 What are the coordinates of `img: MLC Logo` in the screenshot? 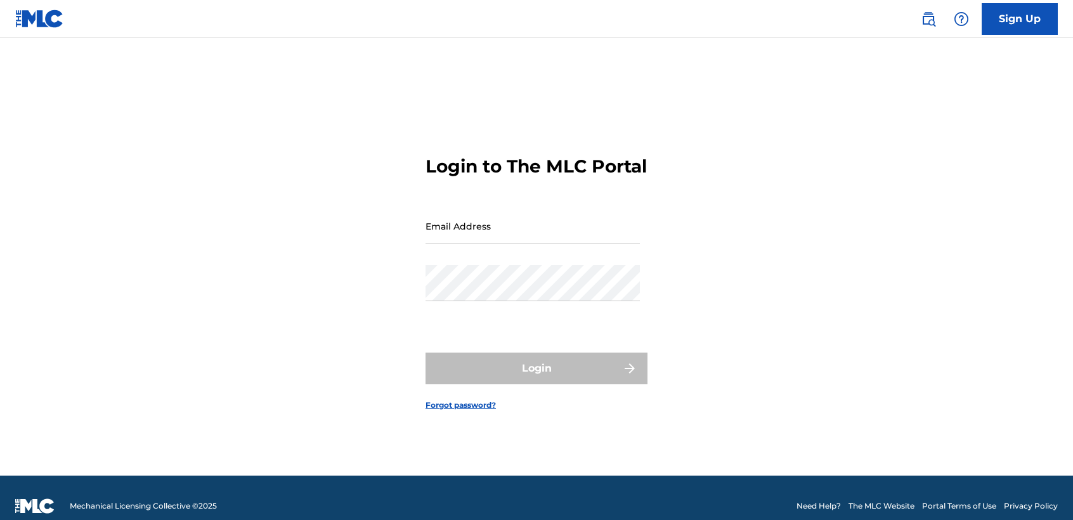 It's located at (39, 18).